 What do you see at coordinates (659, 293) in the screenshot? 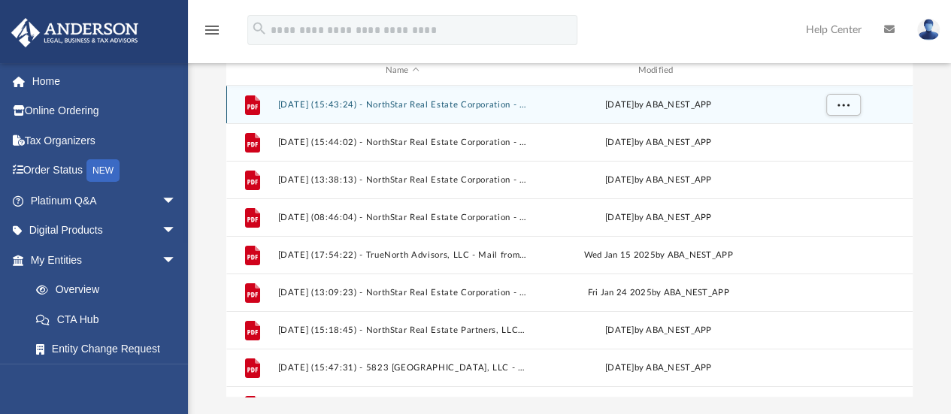
I see `div: Fri Jan 24 2025 by ABA_NEST_APP` at bounding box center [659, 293].